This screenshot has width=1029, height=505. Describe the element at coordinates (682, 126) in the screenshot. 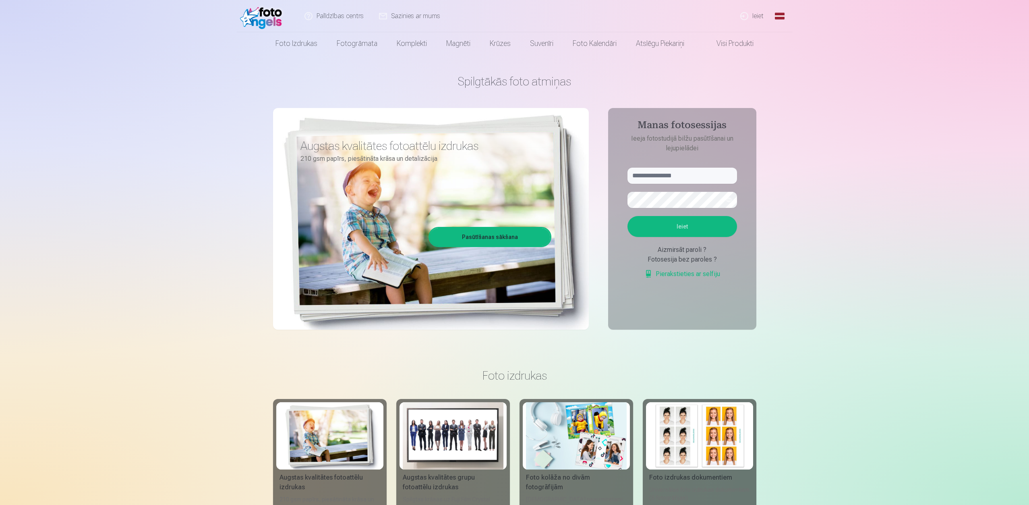

I see `h4: Manas fotosessijas` at that location.